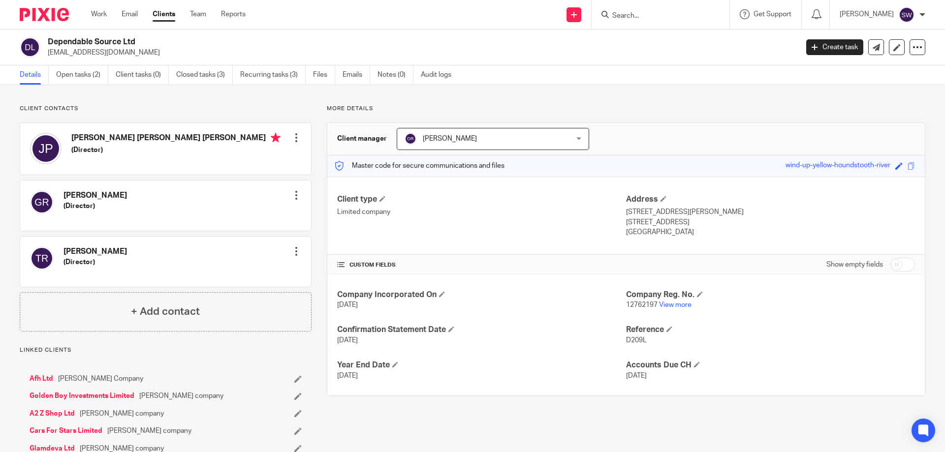 The width and height of the screenshot is (945, 452). I want to click on h4: Accounts Due CH, so click(770, 365).